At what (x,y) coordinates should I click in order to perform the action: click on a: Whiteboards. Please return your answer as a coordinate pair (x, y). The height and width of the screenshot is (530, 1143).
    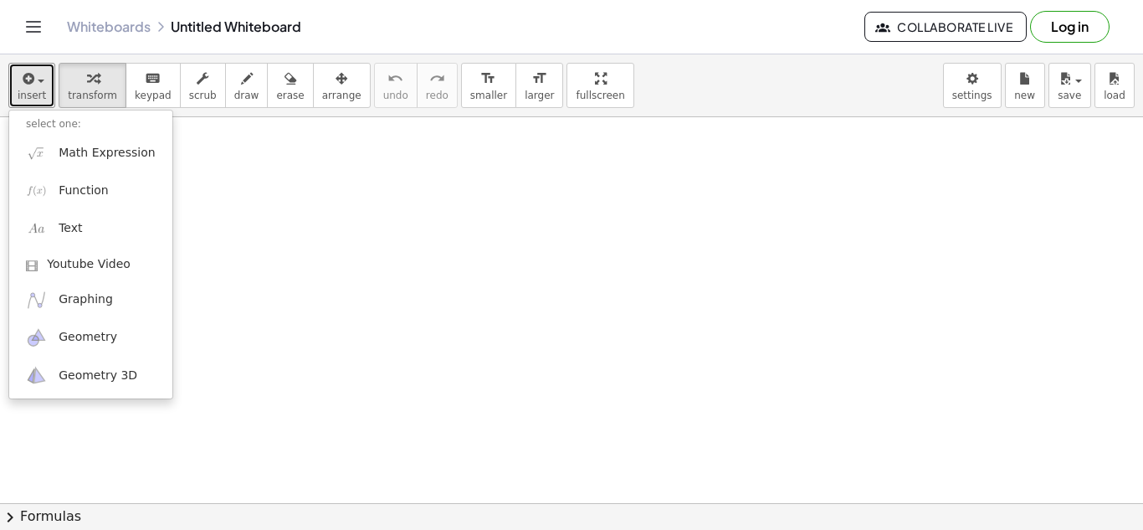
    Looking at the image, I should click on (109, 27).